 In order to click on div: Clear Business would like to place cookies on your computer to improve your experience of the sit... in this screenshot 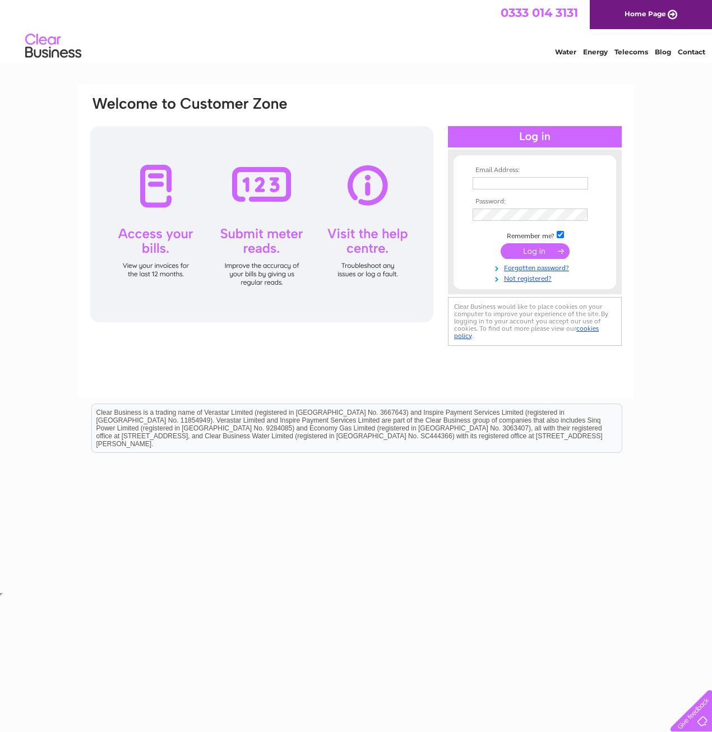, I will do `click(535, 321)`.